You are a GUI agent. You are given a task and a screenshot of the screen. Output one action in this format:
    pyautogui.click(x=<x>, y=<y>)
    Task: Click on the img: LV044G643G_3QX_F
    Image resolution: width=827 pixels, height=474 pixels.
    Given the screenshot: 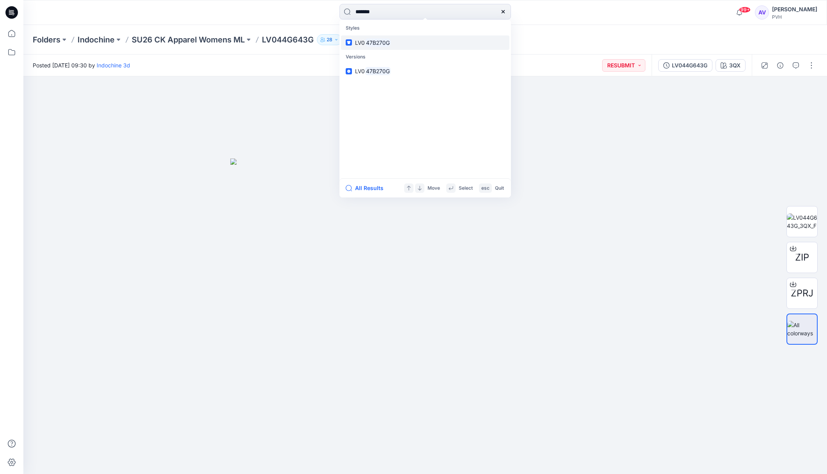 What is the action you would take?
    pyautogui.click(x=802, y=222)
    